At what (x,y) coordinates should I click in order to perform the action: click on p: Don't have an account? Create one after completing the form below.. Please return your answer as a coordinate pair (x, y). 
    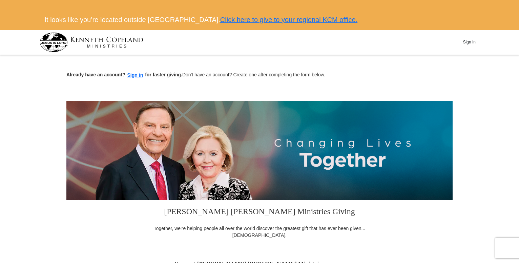
    Looking at the image, I should click on (260, 75).